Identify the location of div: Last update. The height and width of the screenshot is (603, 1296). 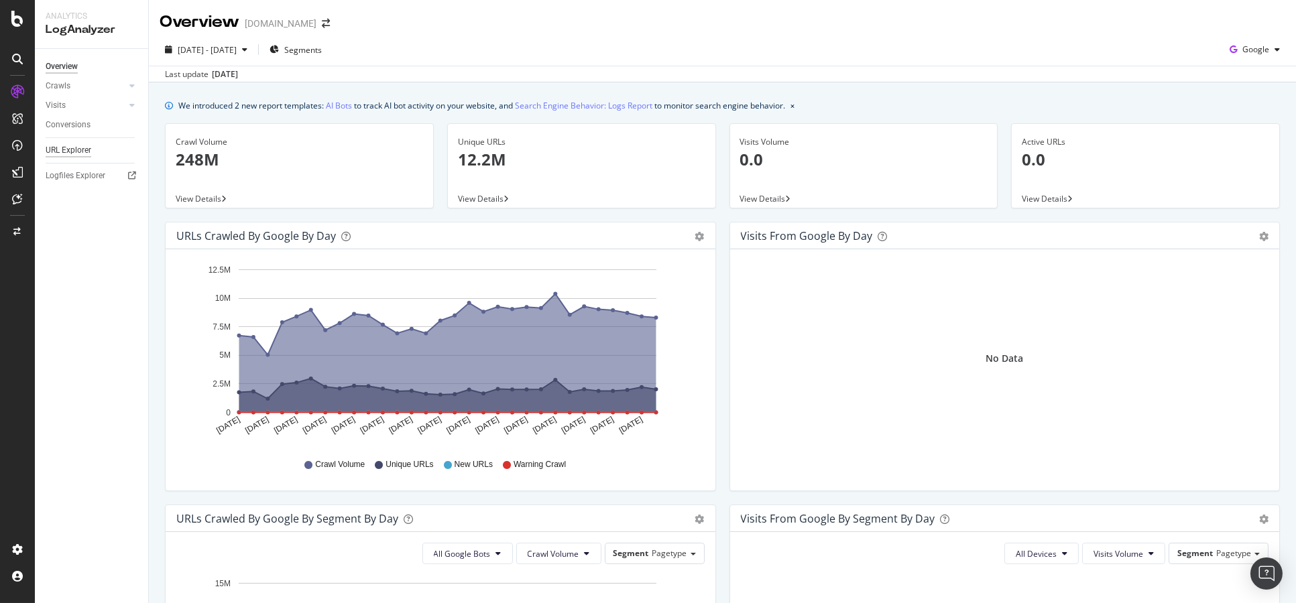
(201, 74).